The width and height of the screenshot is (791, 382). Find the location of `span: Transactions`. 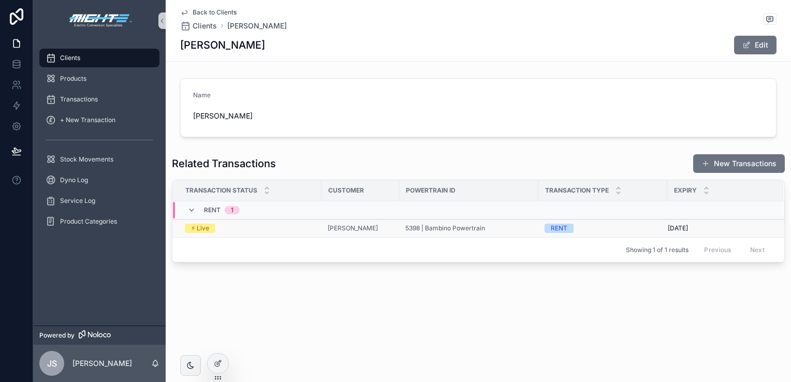

span: Transactions is located at coordinates (79, 99).